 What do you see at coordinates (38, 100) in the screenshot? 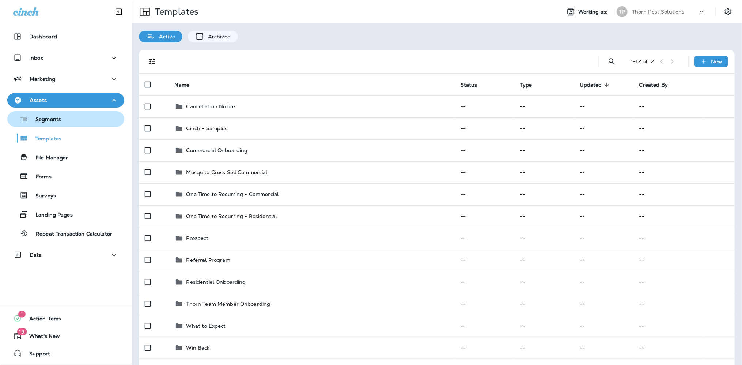
I see `p: Assets` at bounding box center [38, 100].